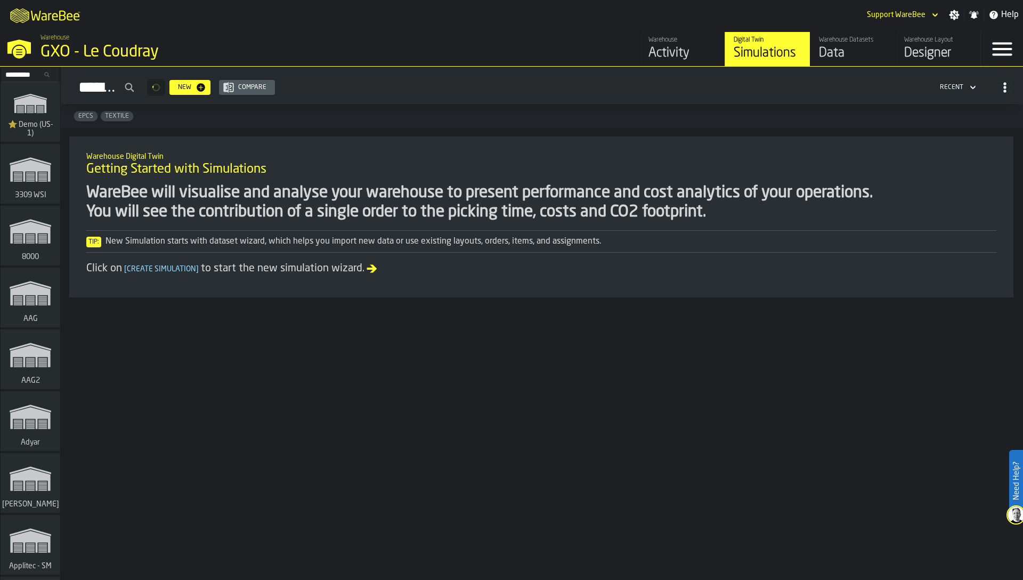  Describe the element at coordinates (30, 298) in the screenshot. I see `a: link-to-/wh/i/27cb59bd-8ba0-4176-b0f1-d82d60966913/simulations` at that location.